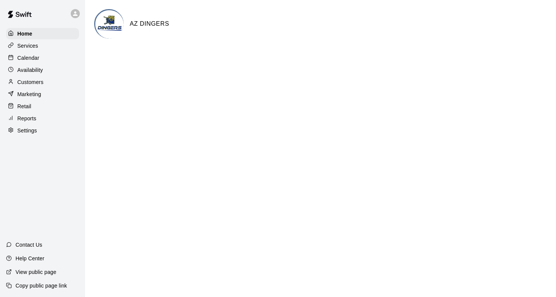  What do you see at coordinates (30, 258) in the screenshot?
I see `p: Help Center` at bounding box center [30, 258].